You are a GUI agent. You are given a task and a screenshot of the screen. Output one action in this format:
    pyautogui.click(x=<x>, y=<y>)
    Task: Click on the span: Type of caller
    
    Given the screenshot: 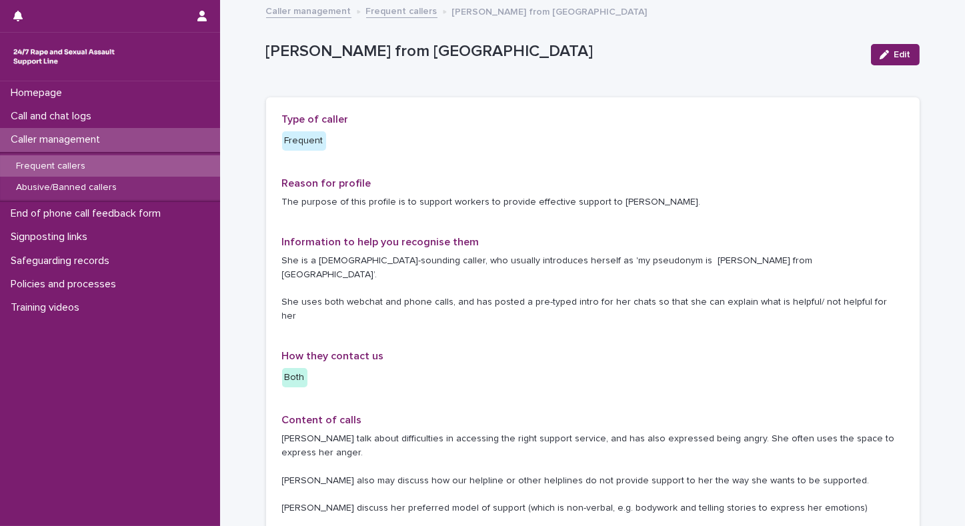 What is the action you would take?
    pyautogui.click(x=315, y=119)
    